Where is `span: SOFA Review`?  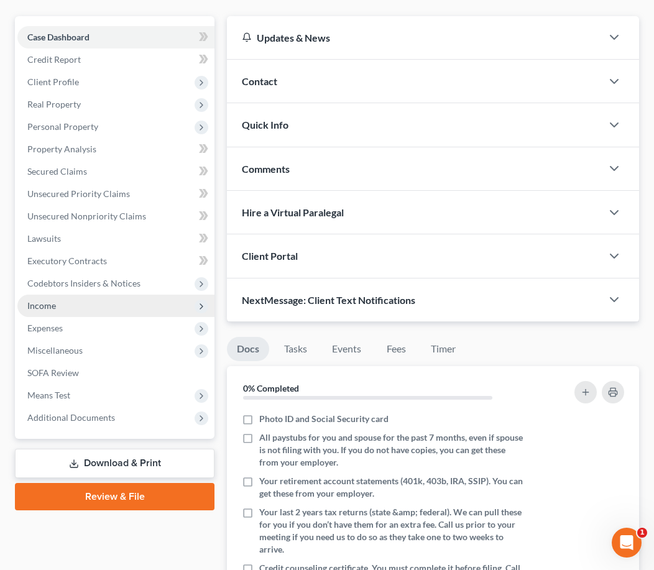 span: SOFA Review is located at coordinates (53, 373).